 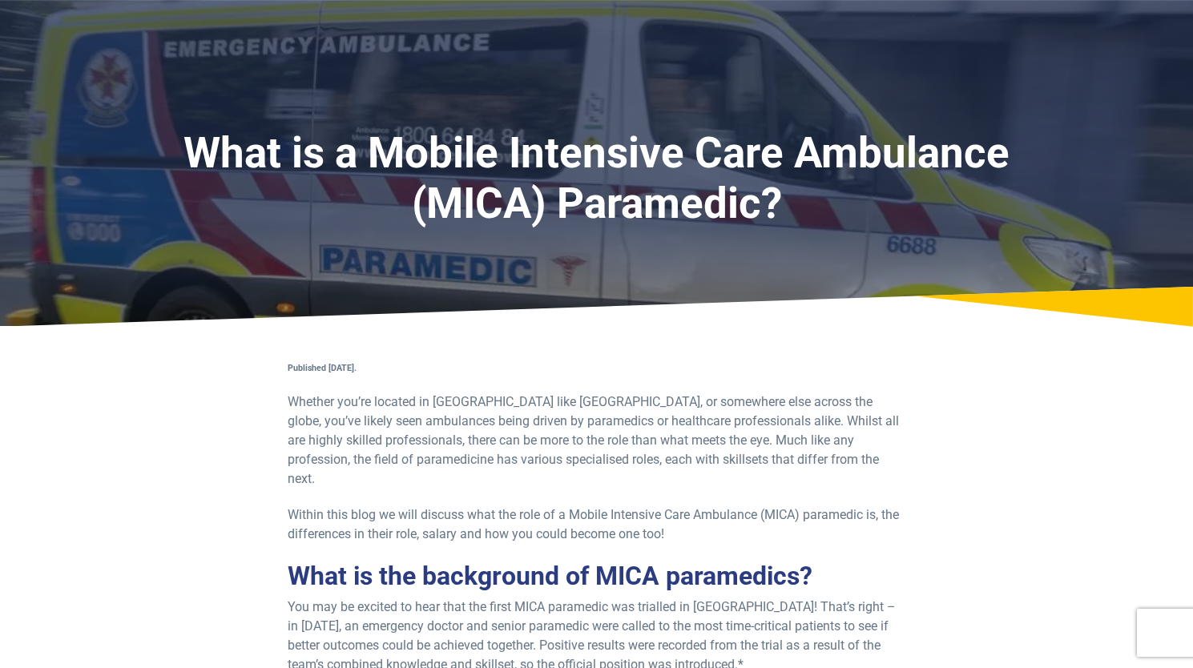 What do you see at coordinates (597, 179) in the screenshot?
I see `h1: What is a Mobile Intensive Care Ambulance (MICA) Paramedic?` at bounding box center [597, 179].